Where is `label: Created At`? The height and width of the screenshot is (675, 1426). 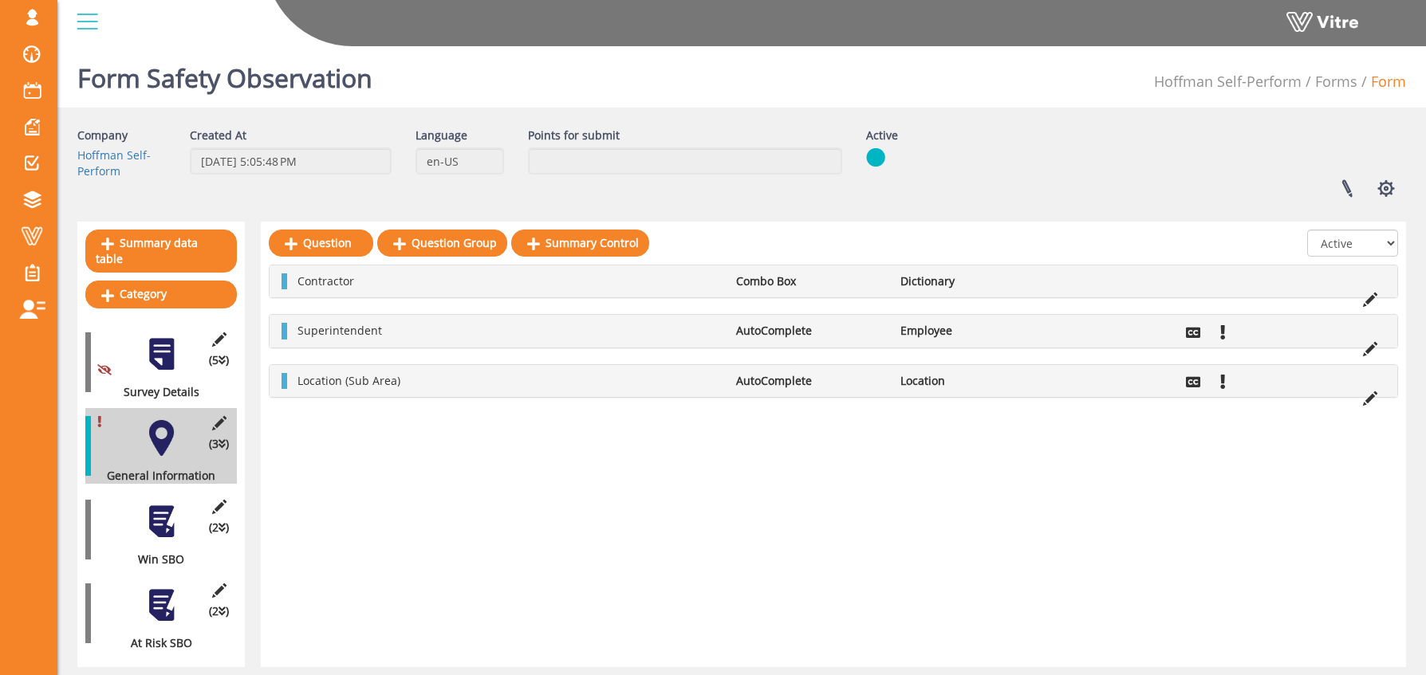
label: Created At is located at coordinates (218, 136).